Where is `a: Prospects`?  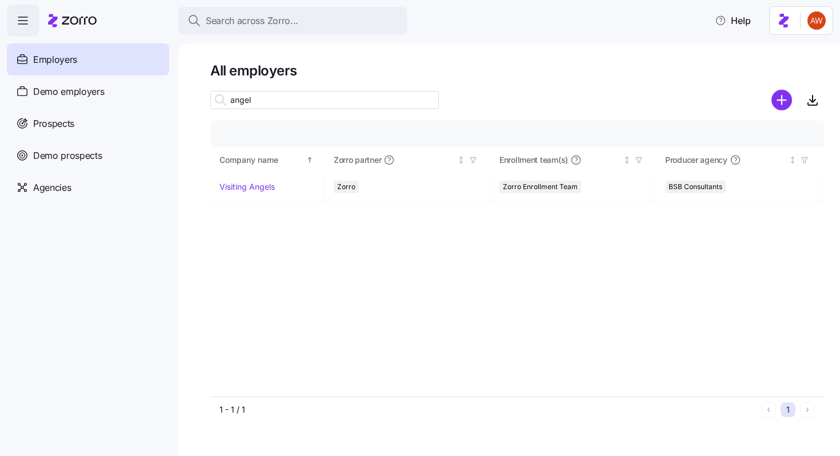 a: Prospects is located at coordinates (88, 123).